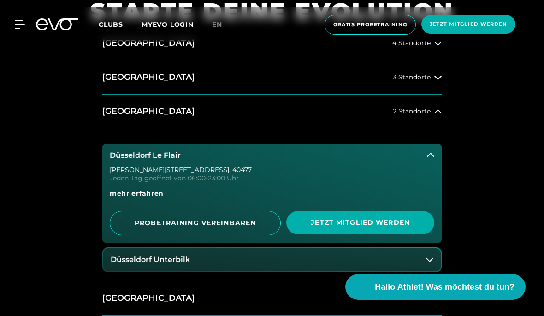 The image size is (544, 316). Describe the element at coordinates (370, 24) in the screenshot. I see `span: Gratis Probetraining` at that location.